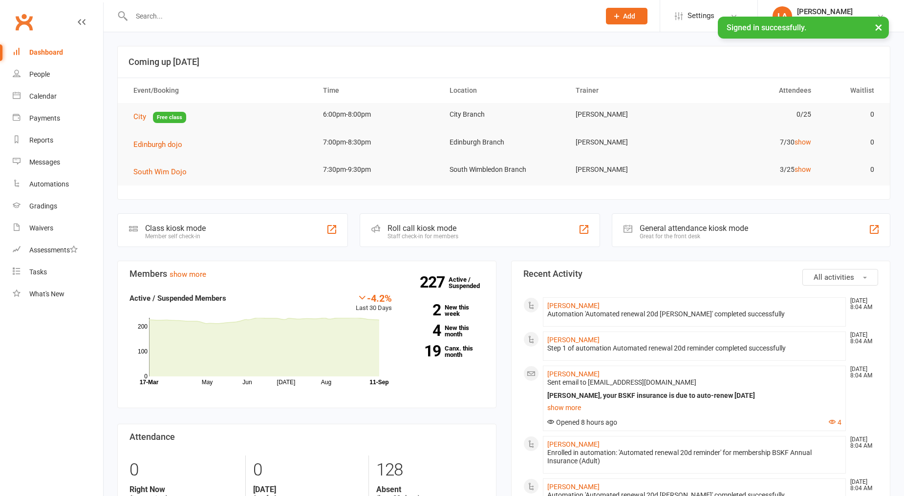 The image size is (904, 496). Describe the element at coordinates (58, 74) in the screenshot. I see `a: People` at that location.